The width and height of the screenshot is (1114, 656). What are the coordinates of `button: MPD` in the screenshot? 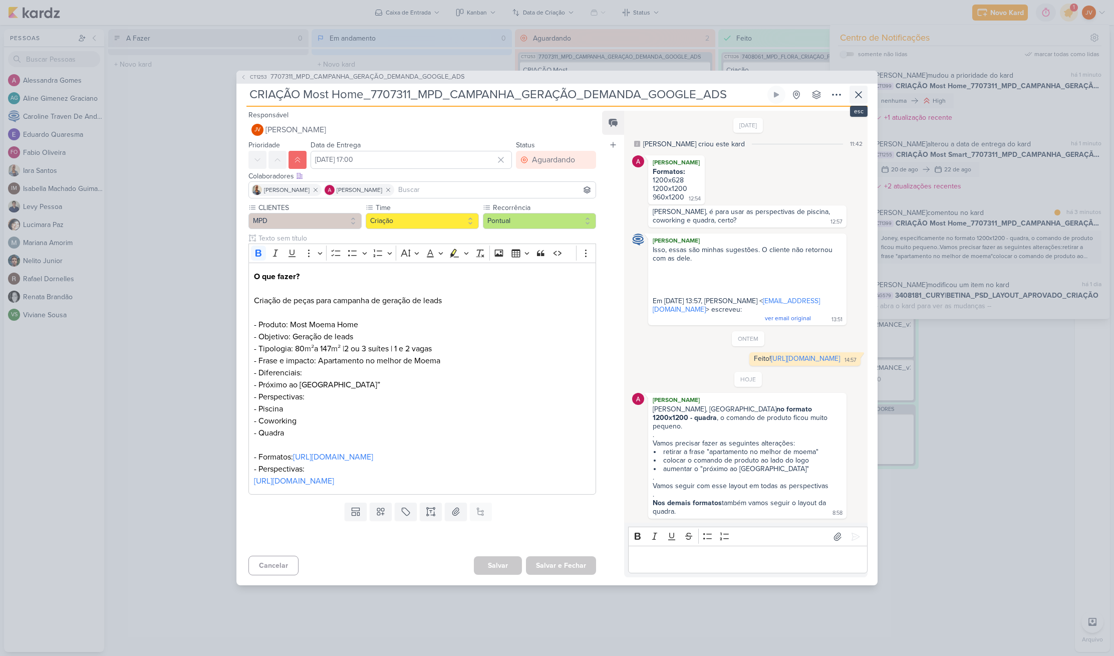 It's located at (305, 221).